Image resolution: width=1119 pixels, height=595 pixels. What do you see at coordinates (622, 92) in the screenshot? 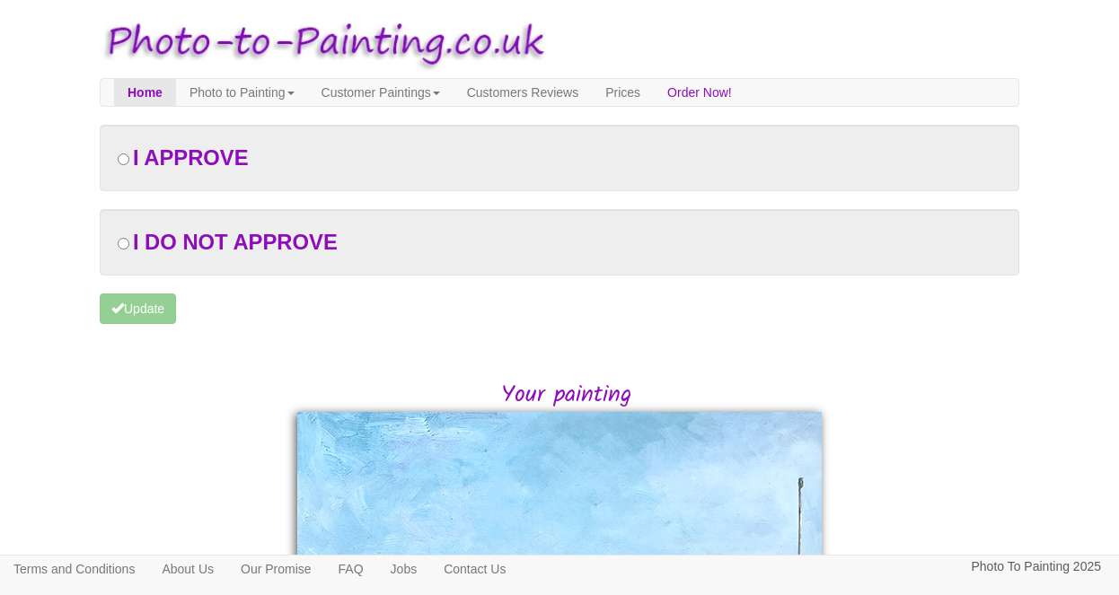
I see `a: Prices` at bounding box center [622, 92].